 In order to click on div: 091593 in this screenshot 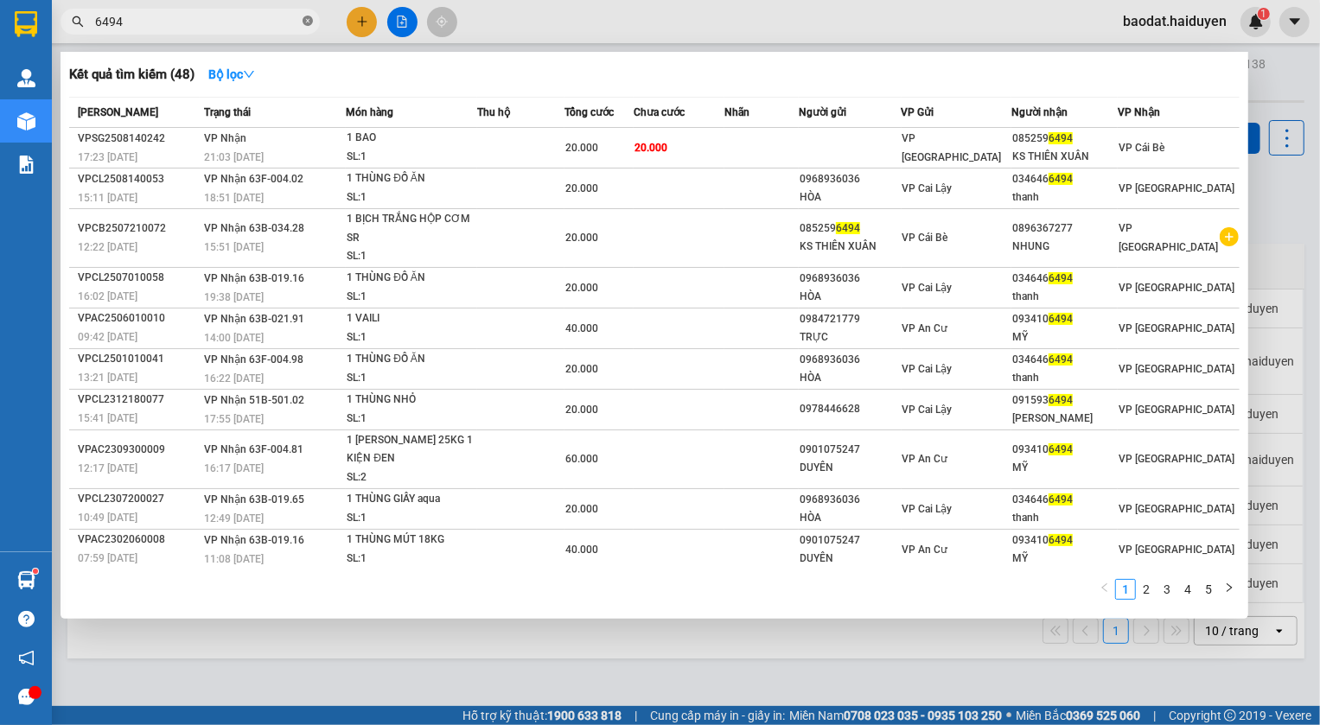, I will do `click(1064, 400)`.